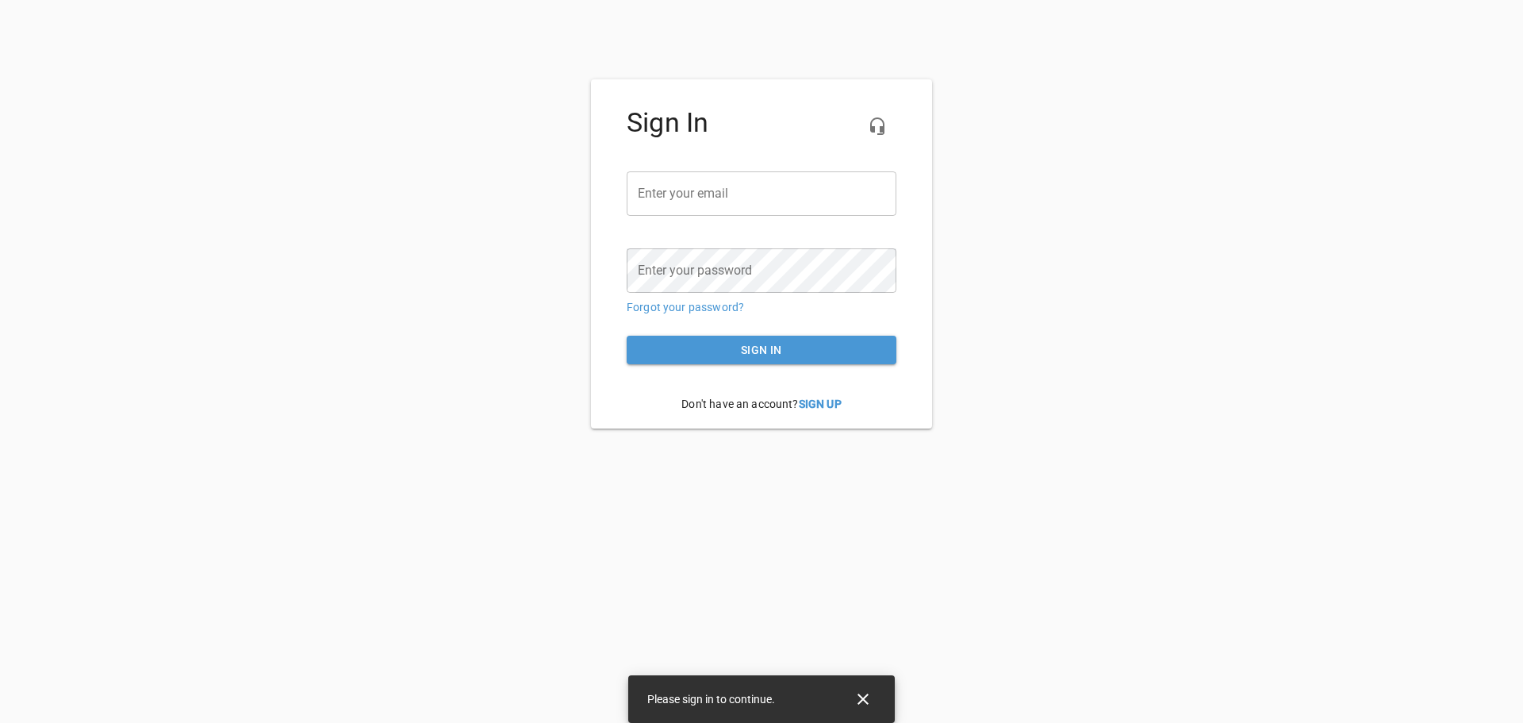 The height and width of the screenshot is (723, 1523). Describe the element at coordinates (685, 307) in the screenshot. I see `a: Forgot your password?` at that location.